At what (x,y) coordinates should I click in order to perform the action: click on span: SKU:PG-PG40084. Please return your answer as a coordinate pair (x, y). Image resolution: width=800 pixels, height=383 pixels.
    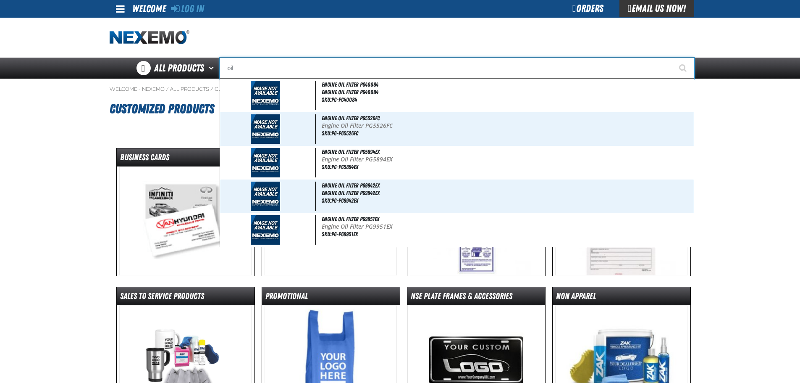
    Looking at the image, I should click on (339, 100).